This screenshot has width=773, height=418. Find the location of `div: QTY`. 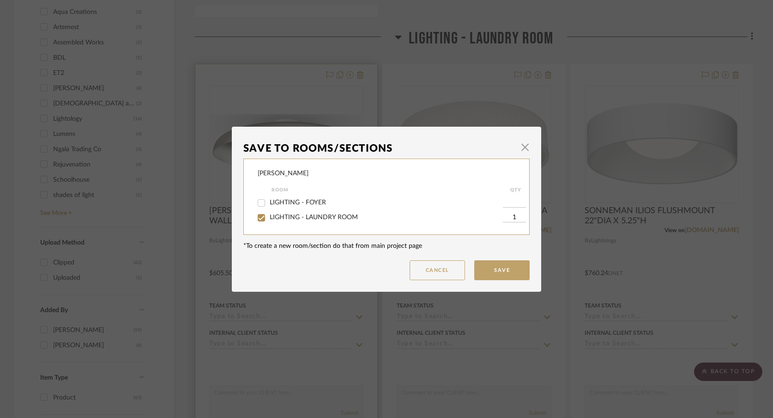

div: QTY is located at coordinates (516, 190).